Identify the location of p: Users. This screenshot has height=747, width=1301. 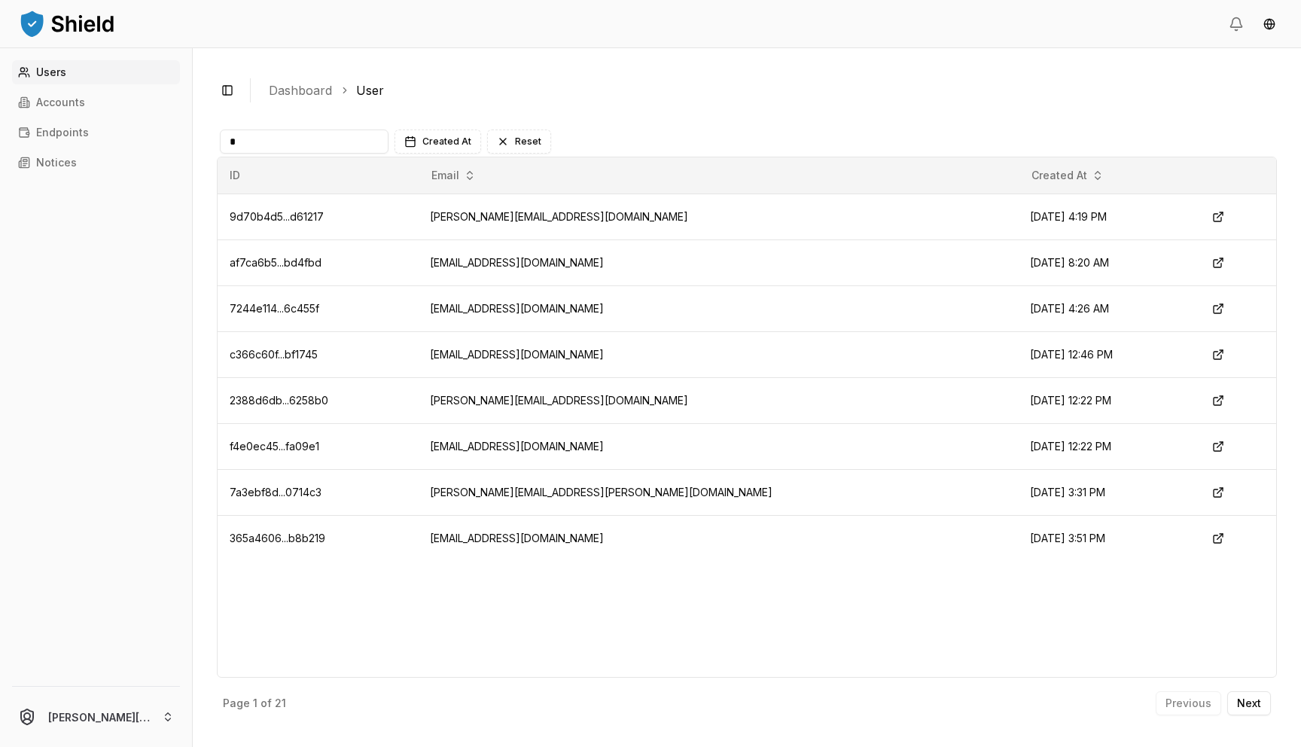
(51, 72).